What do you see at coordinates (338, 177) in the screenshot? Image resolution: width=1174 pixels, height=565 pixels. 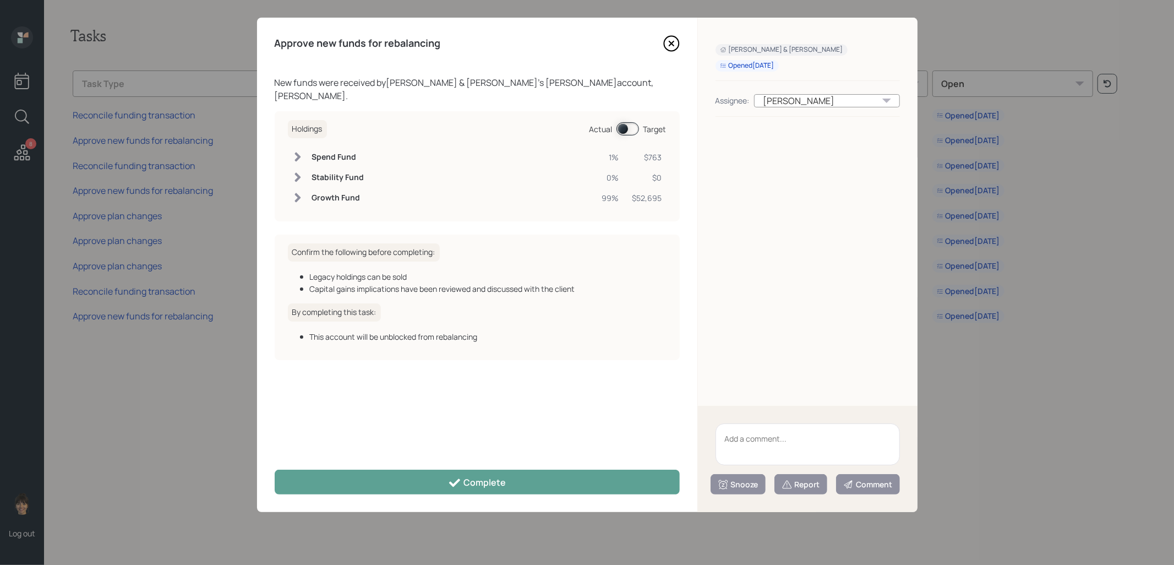 I see `h6: Stability Fund` at bounding box center [338, 177].